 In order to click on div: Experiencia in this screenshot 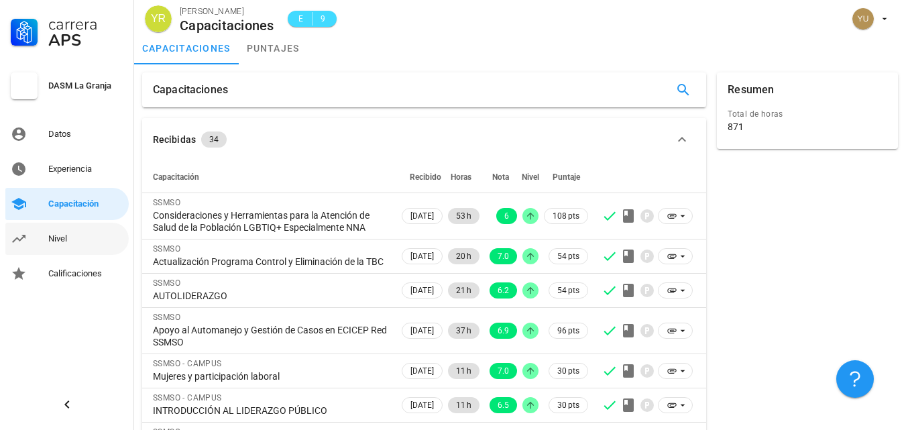, I will do `click(86, 169)`.